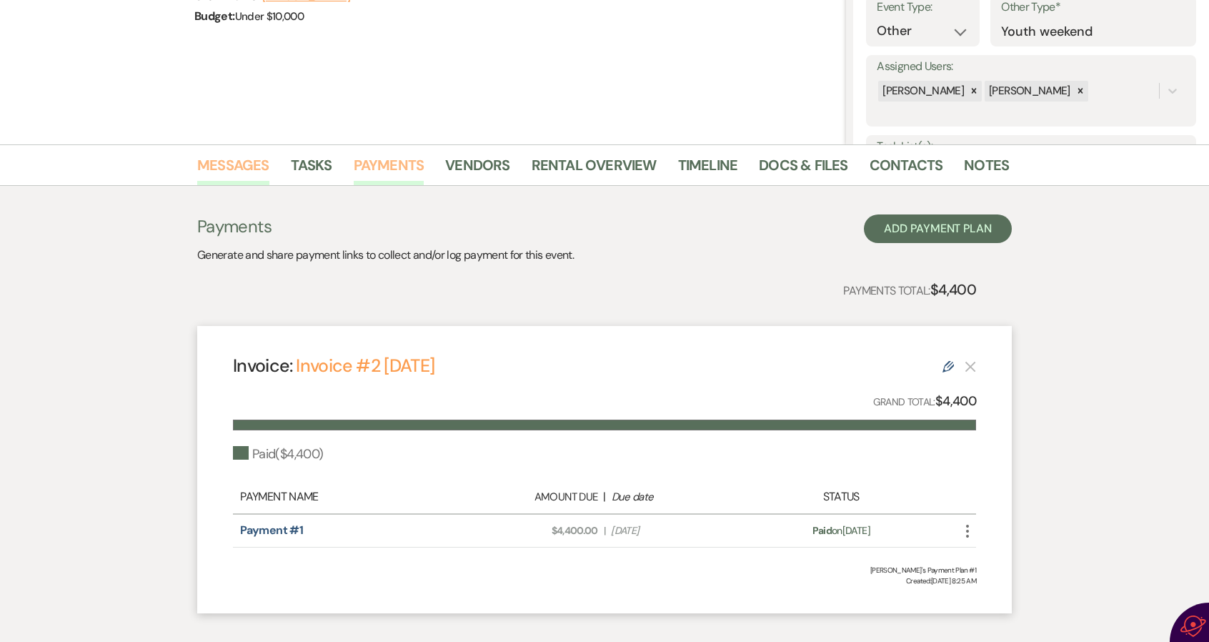 The width and height of the screenshot is (1209, 642). What do you see at coordinates (312, 169) in the screenshot?
I see `a: Tasks` at bounding box center [312, 169].